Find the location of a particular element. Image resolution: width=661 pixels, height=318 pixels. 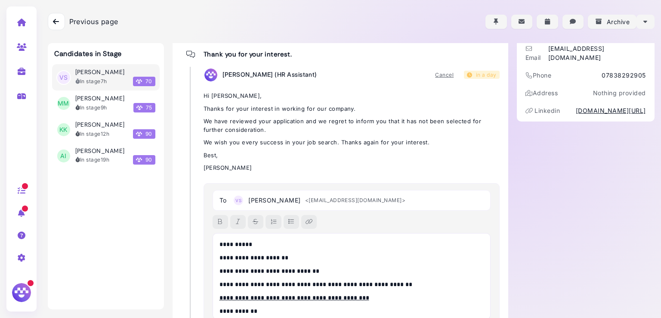

span: linkedin is located at coordinates (547, 110).